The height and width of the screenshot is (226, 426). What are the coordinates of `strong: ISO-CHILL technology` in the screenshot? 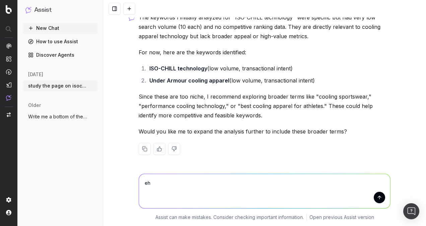 It's located at (178, 68).